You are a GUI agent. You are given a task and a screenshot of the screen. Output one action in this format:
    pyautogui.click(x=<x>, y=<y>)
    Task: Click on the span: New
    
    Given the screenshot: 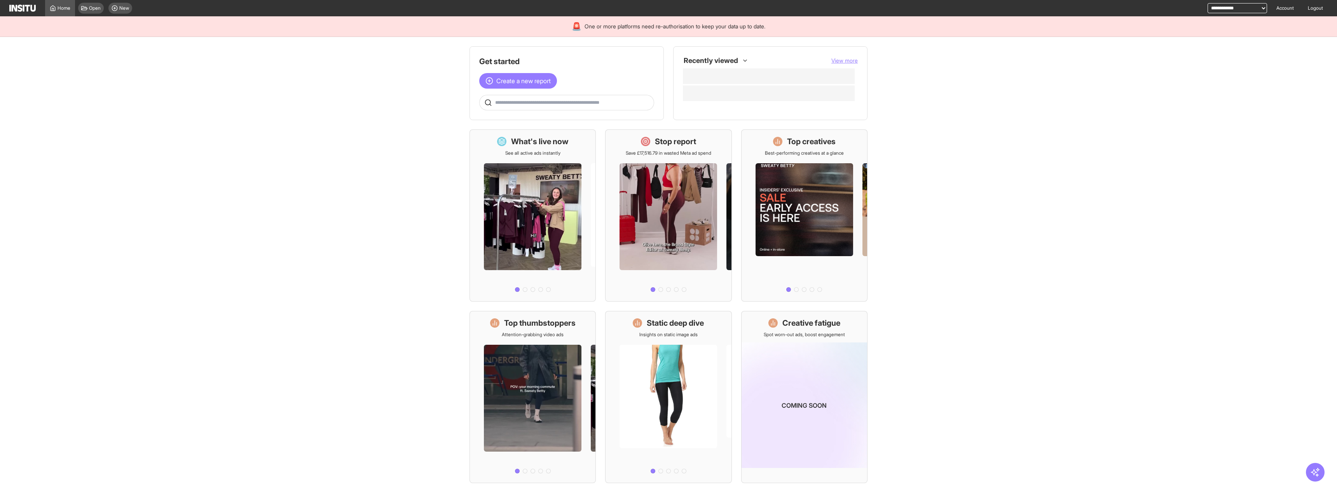 What is the action you would take?
    pyautogui.click(x=124, y=8)
    